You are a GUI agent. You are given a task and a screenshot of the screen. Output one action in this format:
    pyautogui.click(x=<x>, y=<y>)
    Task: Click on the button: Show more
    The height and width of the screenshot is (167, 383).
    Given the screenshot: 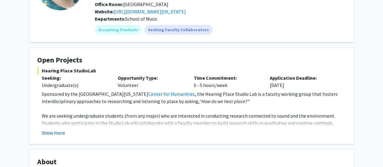 What is the action you would take?
    pyautogui.click(x=53, y=133)
    